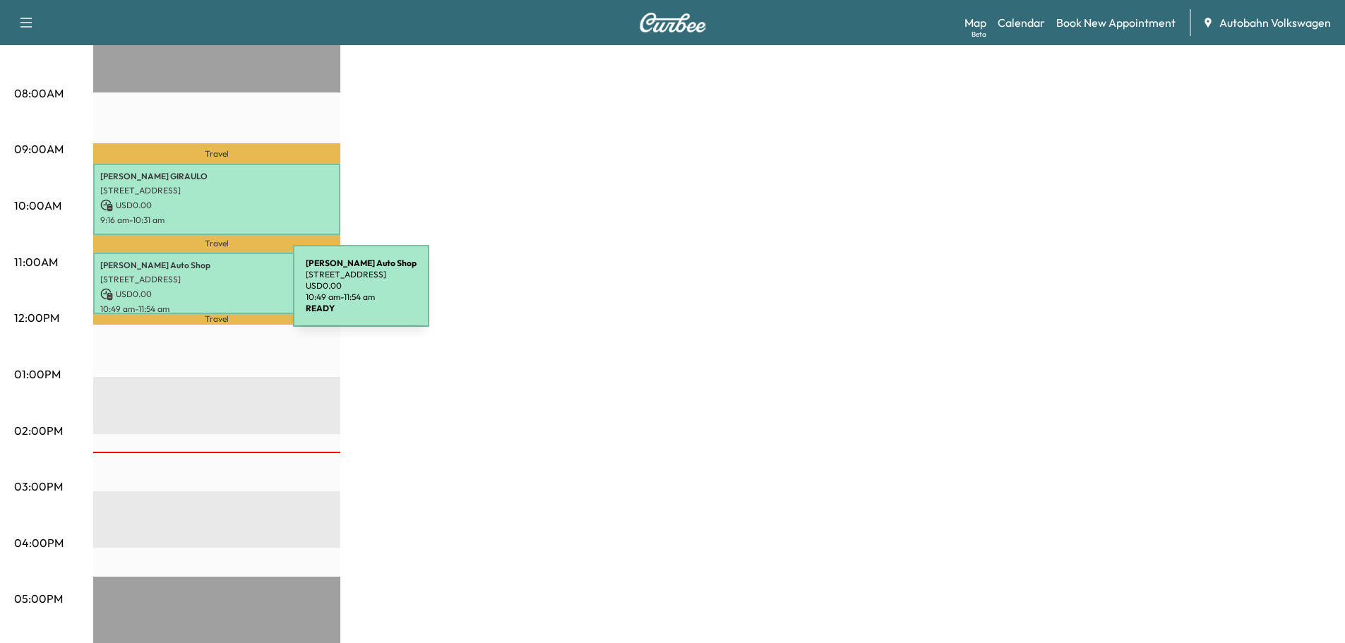 This screenshot has width=1345, height=643. I want to click on p: 08:00AM, so click(39, 93).